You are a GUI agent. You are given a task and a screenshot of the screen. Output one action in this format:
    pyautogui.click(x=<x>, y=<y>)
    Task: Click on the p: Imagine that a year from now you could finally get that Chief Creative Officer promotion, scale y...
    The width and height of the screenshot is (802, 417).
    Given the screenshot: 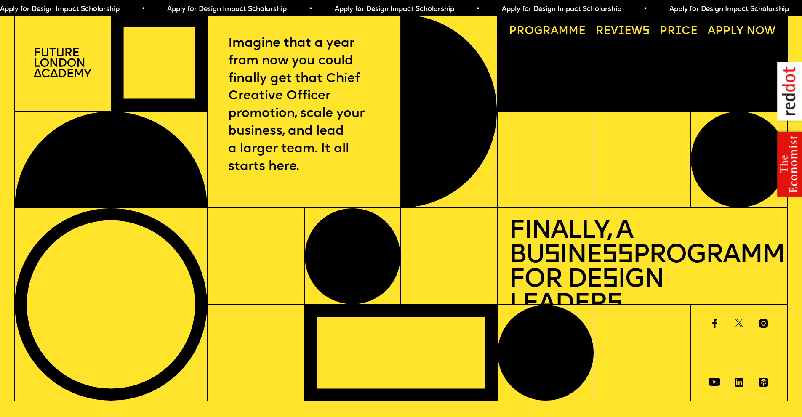 What is the action you would take?
    pyautogui.click(x=304, y=105)
    